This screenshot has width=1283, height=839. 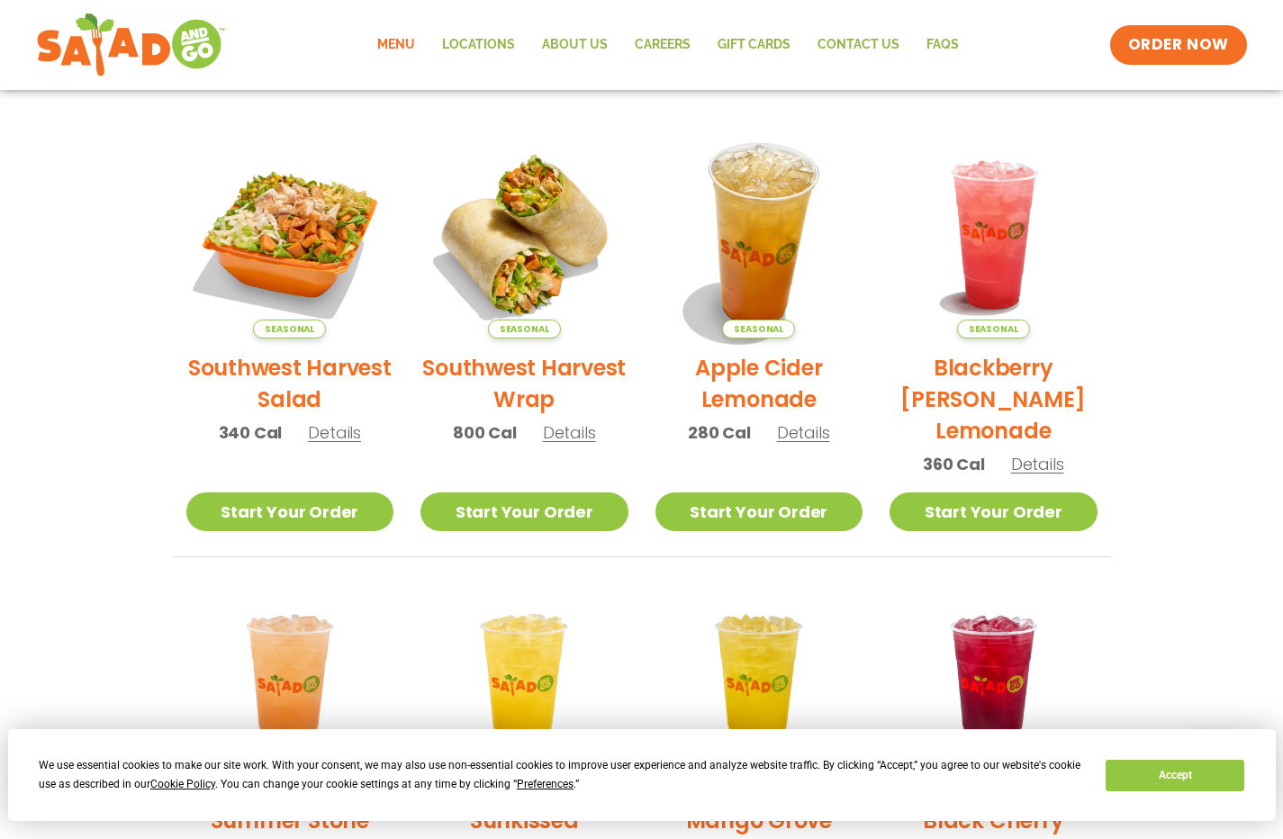 What do you see at coordinates (642, 775) in the screenshot?
I see `div: Cookie Consent Prompt` at bounding box center [642, 775].